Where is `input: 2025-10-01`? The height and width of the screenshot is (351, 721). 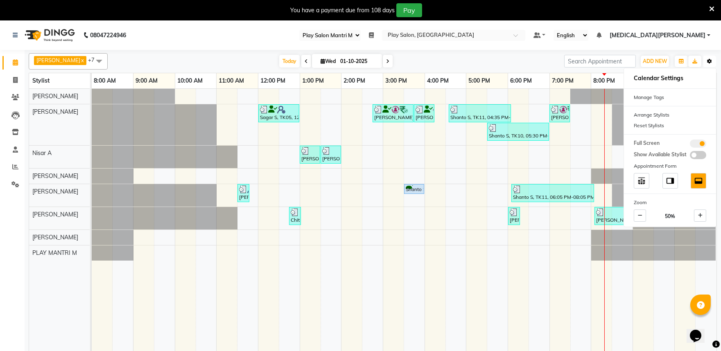
input: 2025-10-01 is located at coordinates (358, 61).